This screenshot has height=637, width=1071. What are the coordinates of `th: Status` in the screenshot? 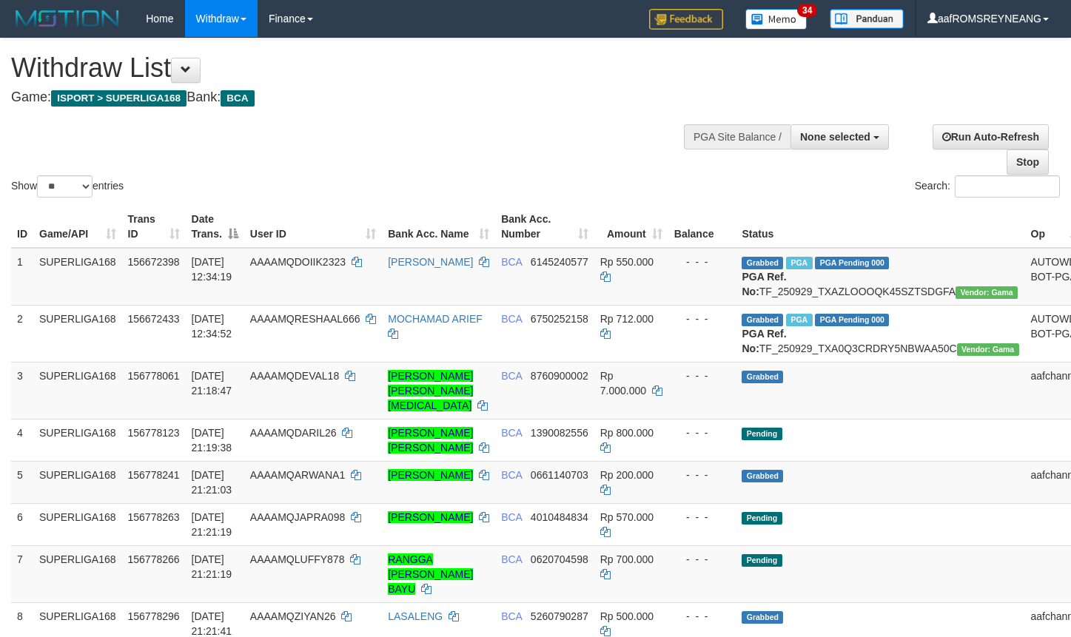 It's located at (880, 226).